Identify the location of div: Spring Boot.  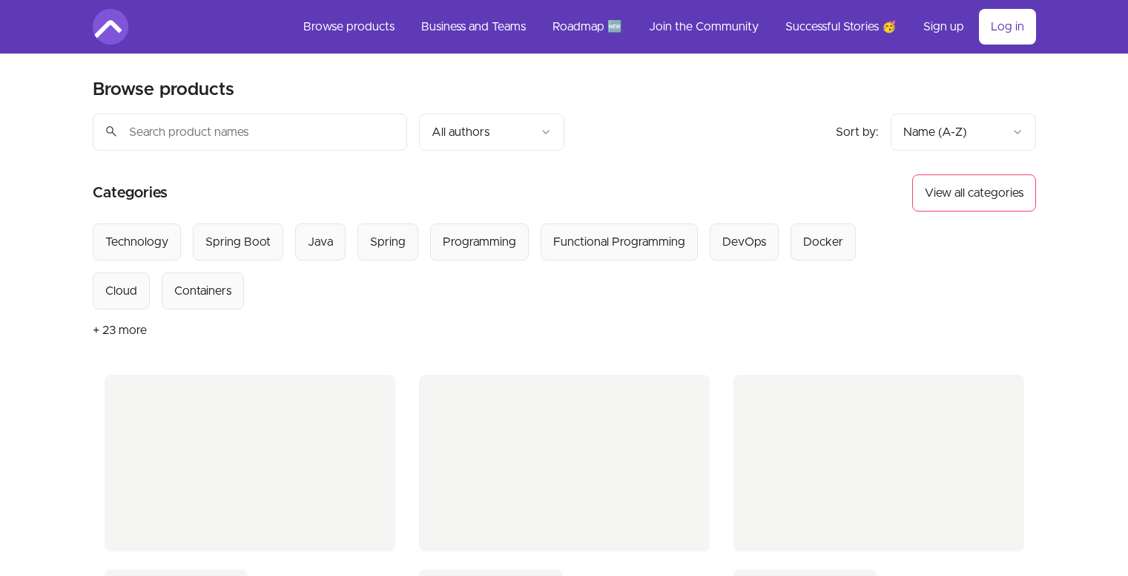
(238, 242).